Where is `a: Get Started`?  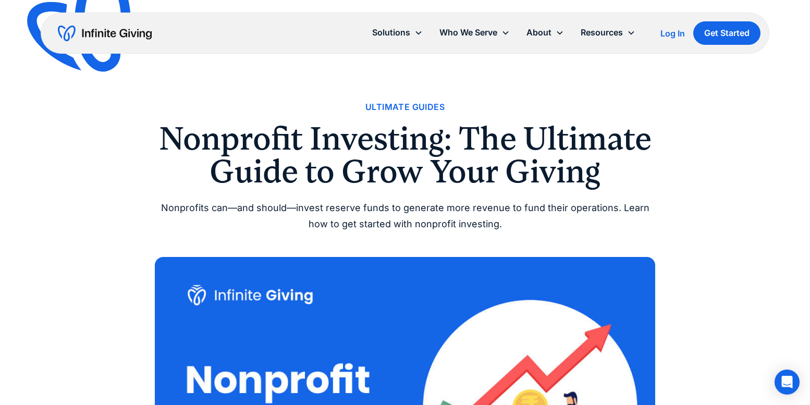 a: Get Started is located at coordinates (726, 33).